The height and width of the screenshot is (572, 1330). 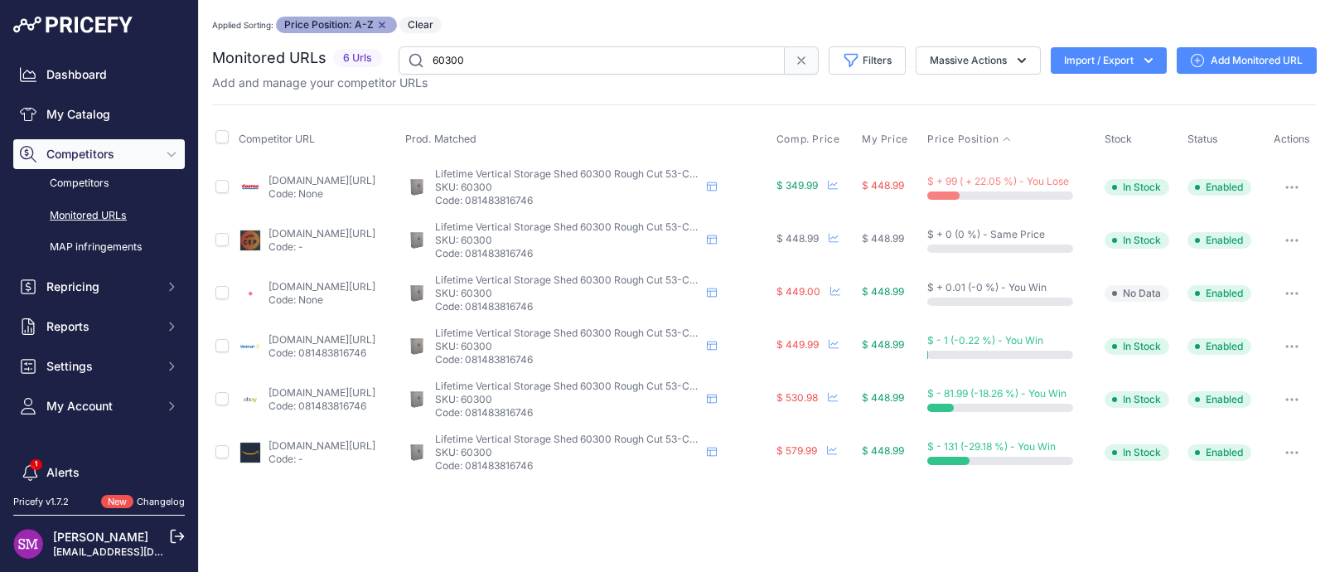 I want to click on button: Settings, so click(x=99, y=366).